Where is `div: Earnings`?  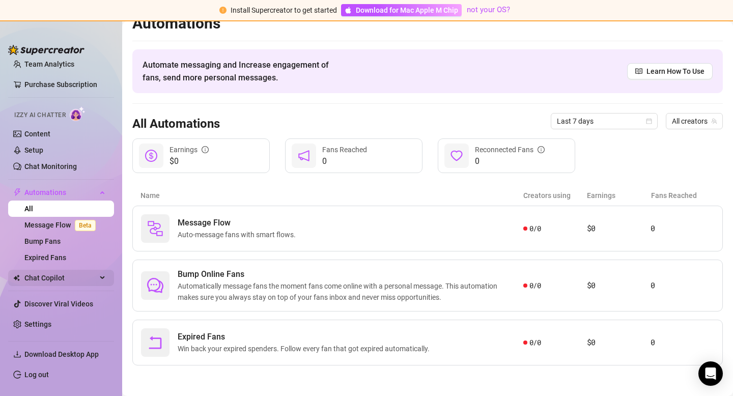
div: Earnings is located at coordinates (189, 150).